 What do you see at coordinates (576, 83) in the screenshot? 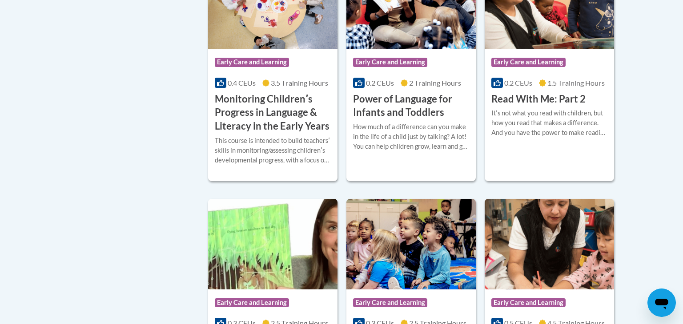
I see `span: 1.5 Training Hours` at bounding box center [576, 83].